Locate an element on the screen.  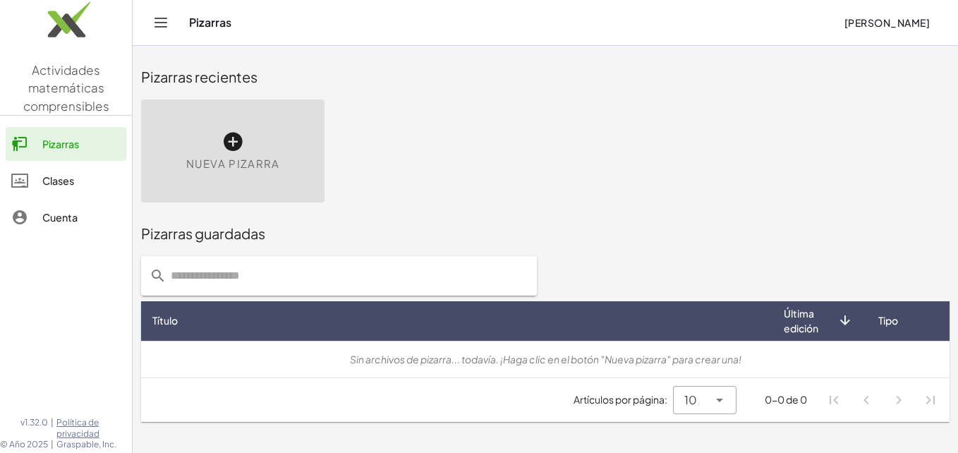
font: Pizarras guardadas is located at coordinates (203, 233).